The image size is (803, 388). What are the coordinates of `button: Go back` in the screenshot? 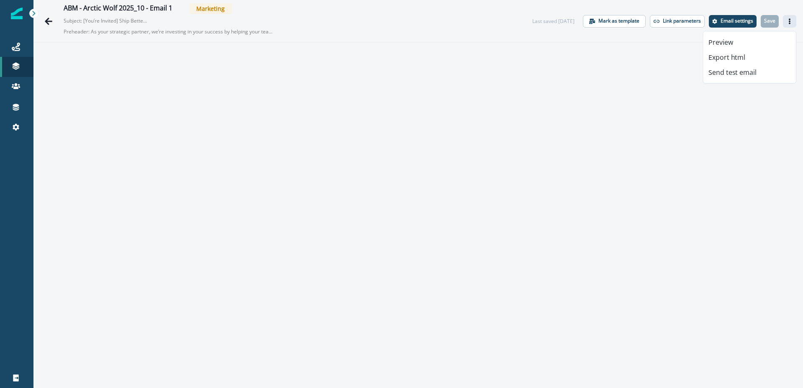 It's located at (49, 21).